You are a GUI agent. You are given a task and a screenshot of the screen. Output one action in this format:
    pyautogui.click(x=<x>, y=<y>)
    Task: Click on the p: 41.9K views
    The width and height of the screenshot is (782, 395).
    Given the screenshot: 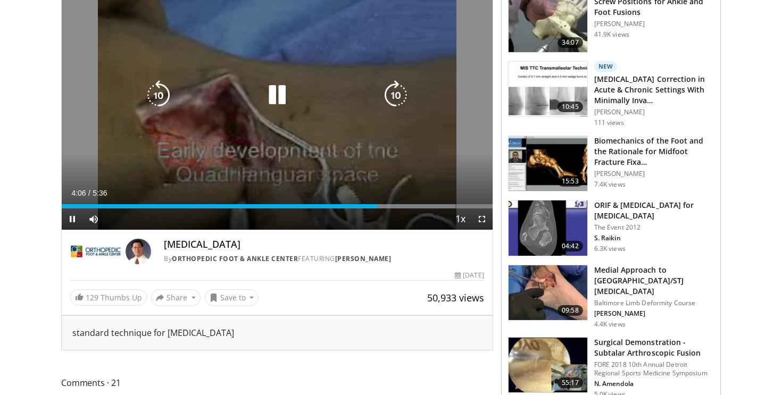 What is the action you would take?
    pyautogui.click(x=612, y=35)
    